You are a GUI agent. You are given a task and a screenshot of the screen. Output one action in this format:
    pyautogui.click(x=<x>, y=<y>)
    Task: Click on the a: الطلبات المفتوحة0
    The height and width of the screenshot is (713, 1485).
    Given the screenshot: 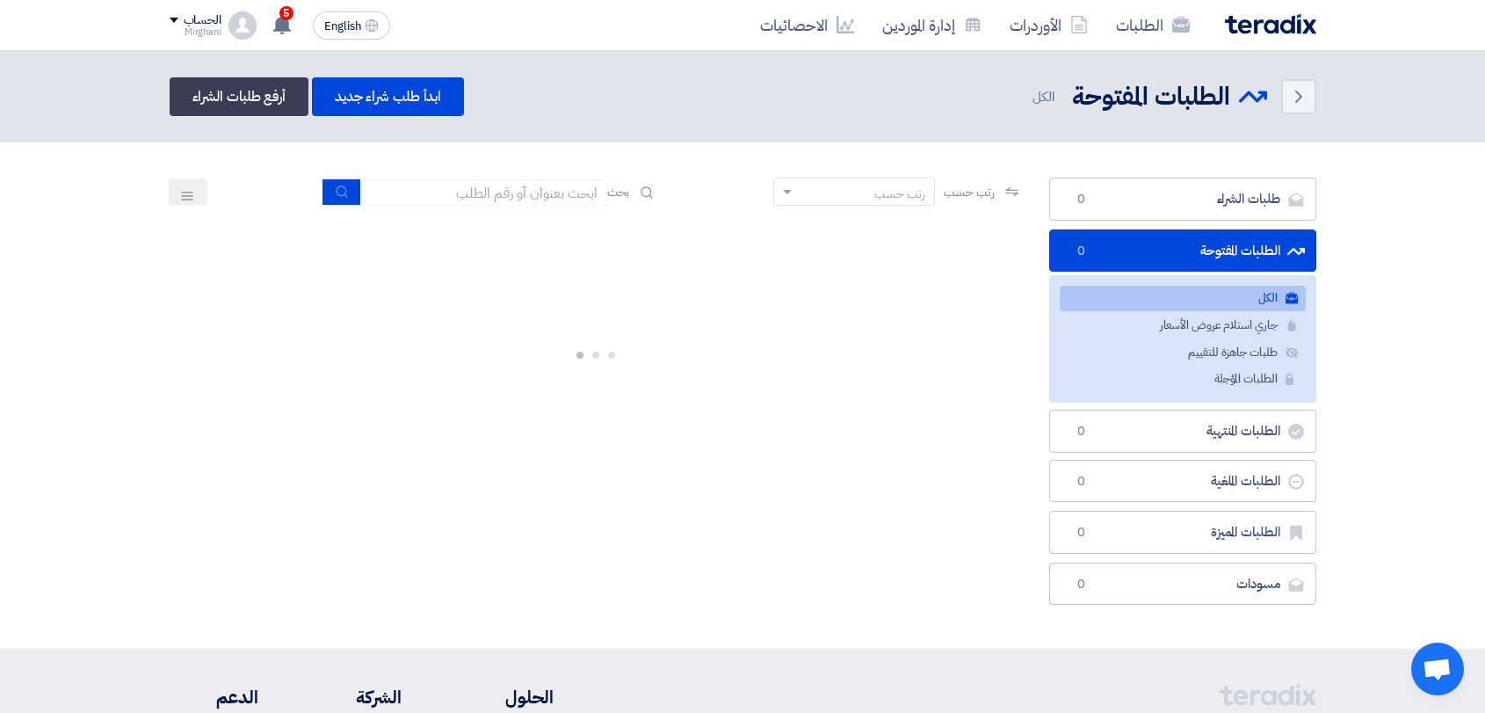 What is the action you would take?
    pyautogui.click(x=1183, y=250)
    